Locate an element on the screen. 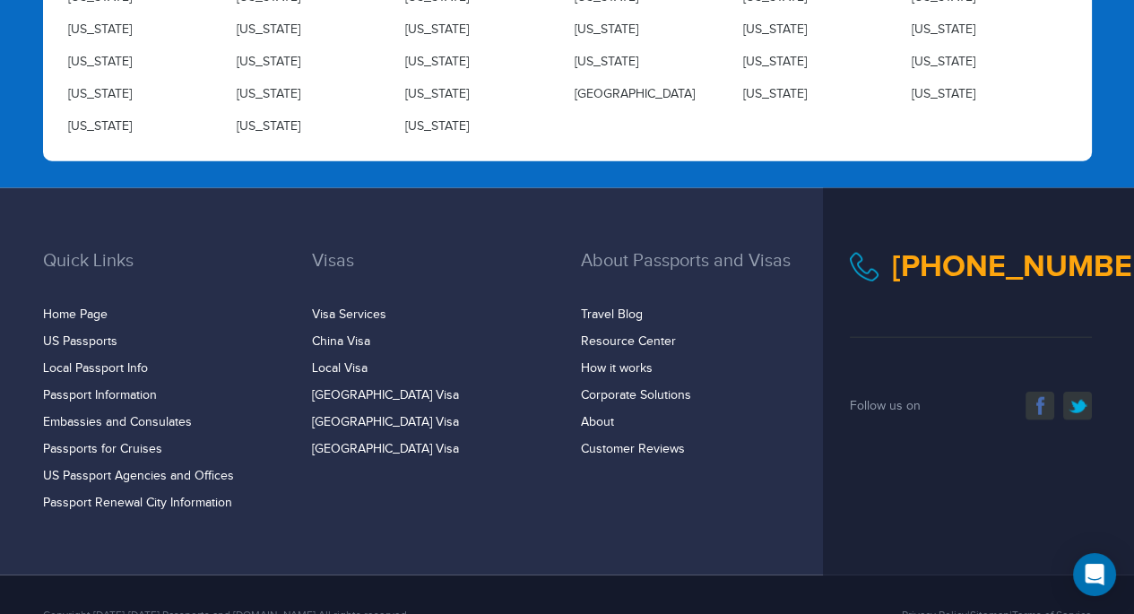 The height and width of the screenshot is (614, 1134). a: US Passport Agencies and Offices is located at coordinates (138, 476).